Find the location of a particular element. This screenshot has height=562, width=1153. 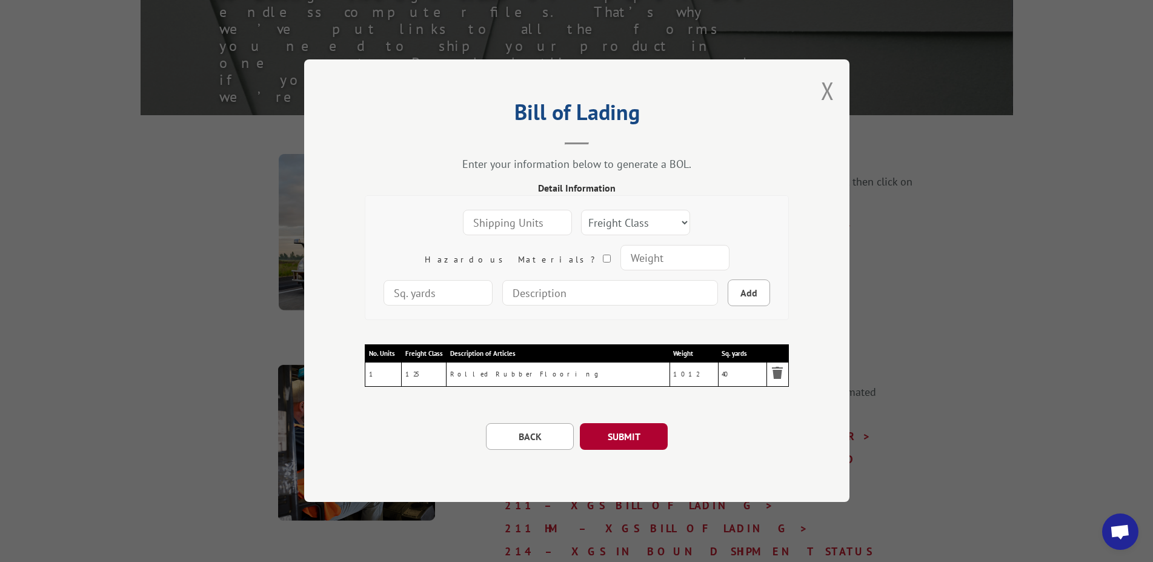

button: Close modal is located at coordinates (828, 90).